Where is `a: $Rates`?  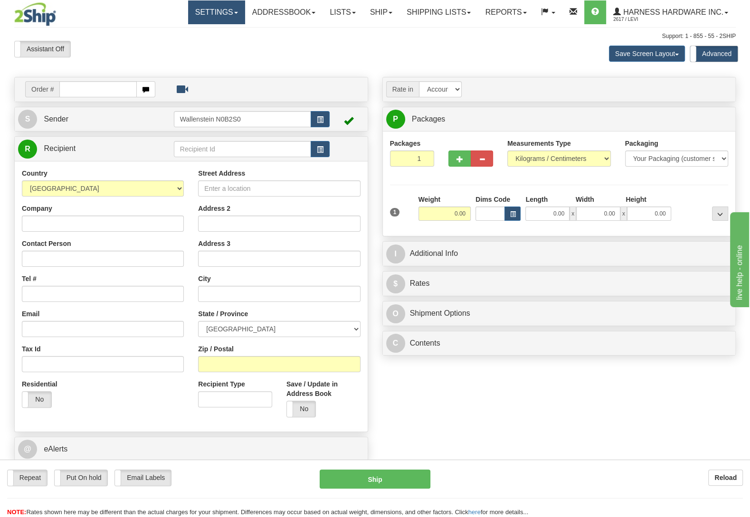
a: $Rates is located at coordinates (559, 284).